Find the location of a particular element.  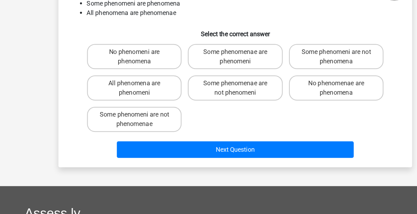

label: No phenomenae are phenomena is located at coordinates (298, 102).